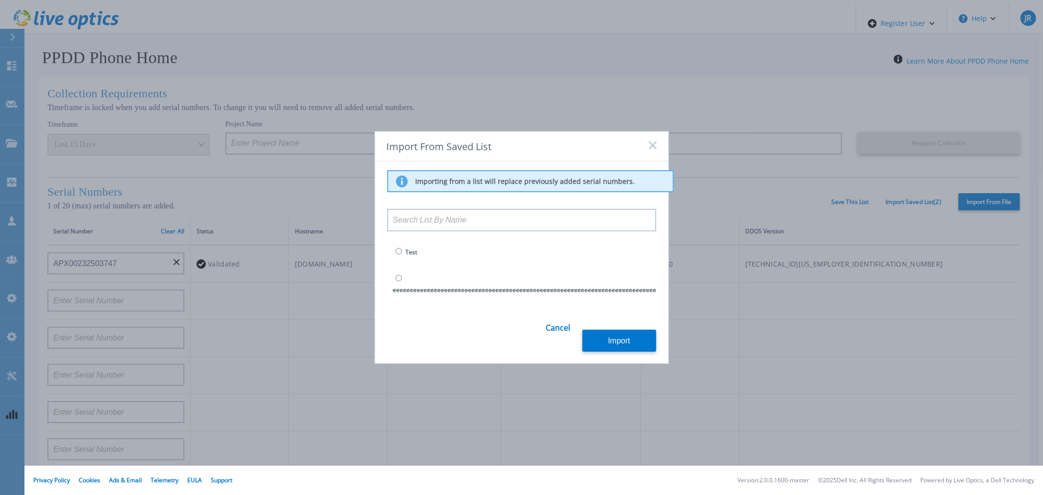 This screenshot has height=495, width=1043. What do you see at coordinates (977, 480) in the screenshot?
I see `li: Powered by Live Optics, a Dell Technology` at bounding box center [977, 480].